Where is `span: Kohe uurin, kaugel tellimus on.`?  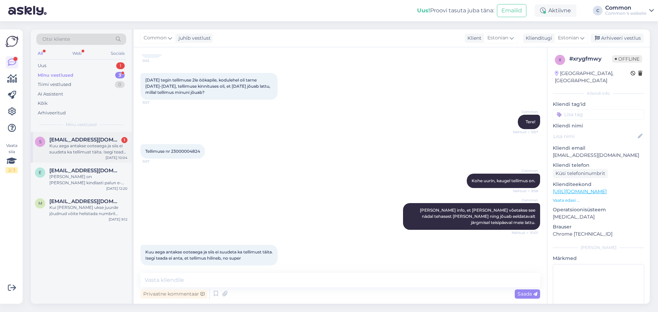
span: Kohe uurin, kaugel tellimus on. is located at coordinates (504, 181).